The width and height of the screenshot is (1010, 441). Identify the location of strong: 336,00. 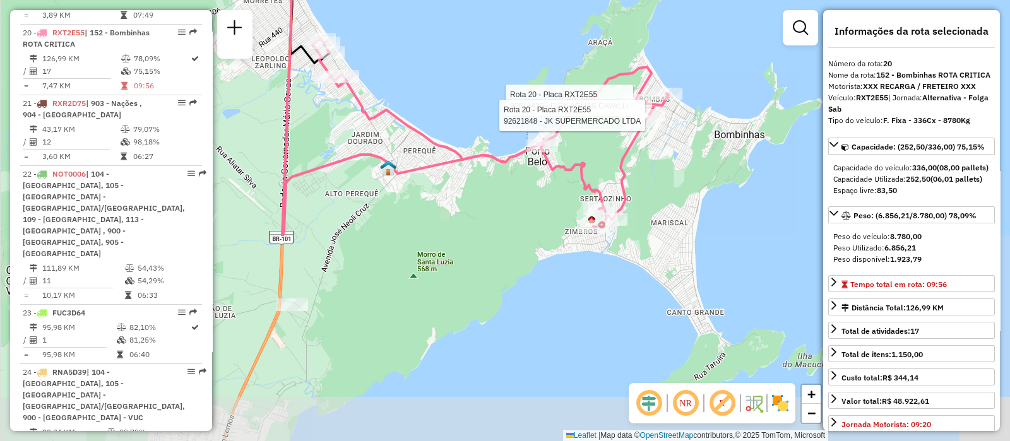
(924, 167).